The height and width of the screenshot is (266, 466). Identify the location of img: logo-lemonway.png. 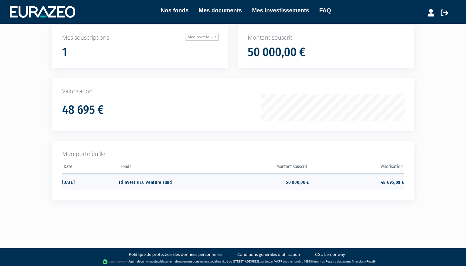
(115, 262).